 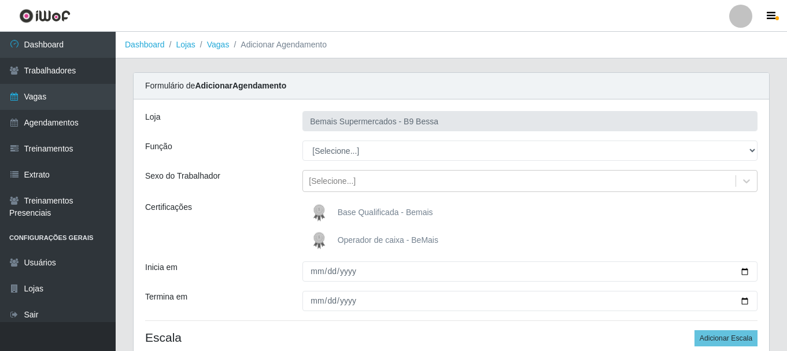 What do you see at coordinates (166, 297) in the screenshot?
I see `label: Termina em` at bounding box center [166, 297].